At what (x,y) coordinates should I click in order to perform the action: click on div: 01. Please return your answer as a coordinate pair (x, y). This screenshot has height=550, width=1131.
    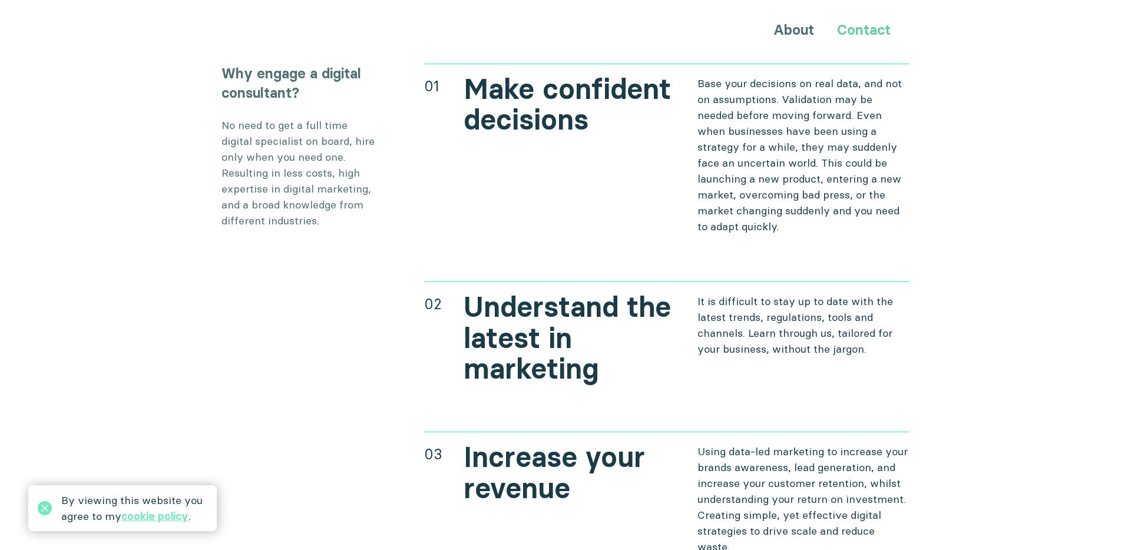
    Looking at the image, I should click on (432, 86).